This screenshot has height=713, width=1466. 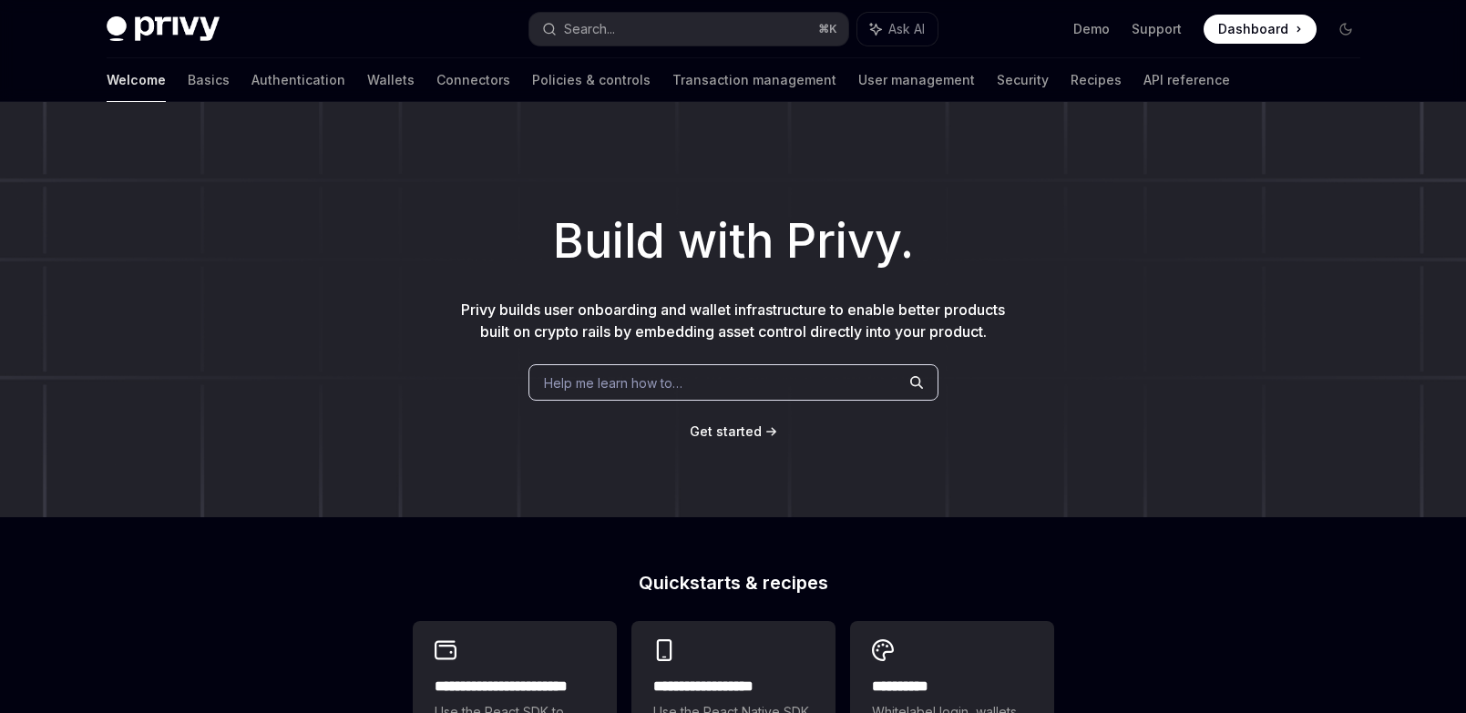 I want to click on h1: Build with Privy., so click(x=732, y=241).